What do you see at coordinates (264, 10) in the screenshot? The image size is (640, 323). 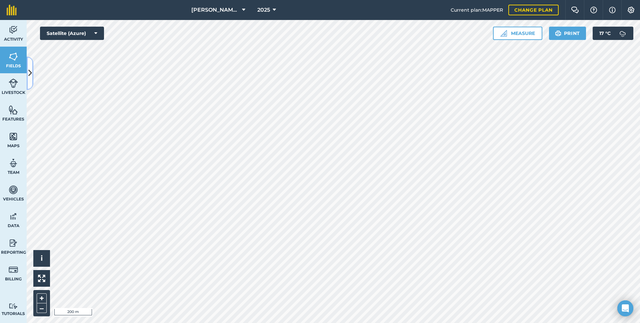 I see `span: 2025` at bounding box center [264, 10].